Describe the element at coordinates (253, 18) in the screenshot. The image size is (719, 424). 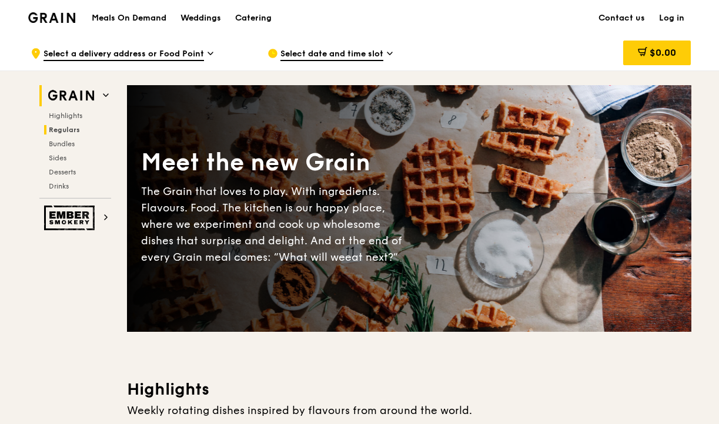
I see `a: Catering` at that location.